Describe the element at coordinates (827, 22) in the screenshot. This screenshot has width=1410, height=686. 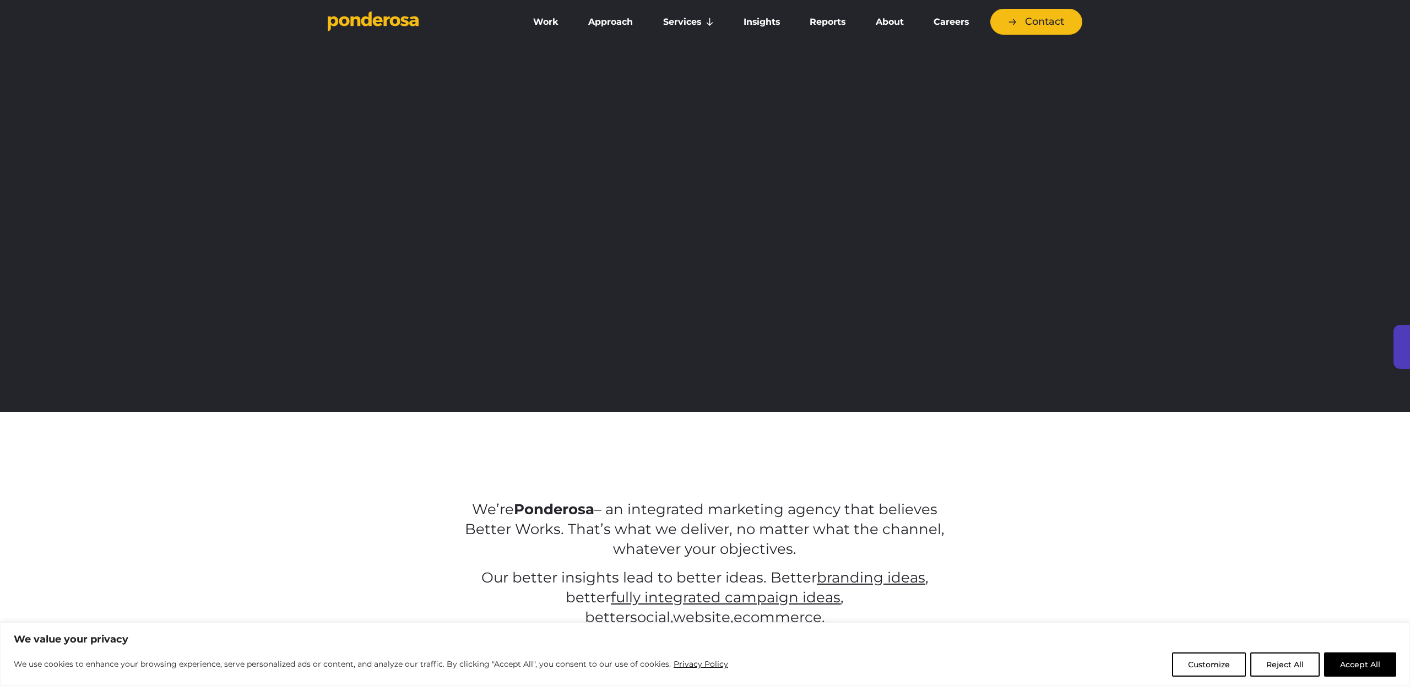
I see `a: Reports` at that location.